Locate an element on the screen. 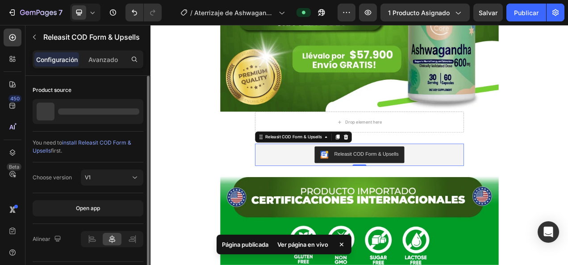 This screenshot has height=265, width=568. p: Avanzado is located at coordinates (103, 59).